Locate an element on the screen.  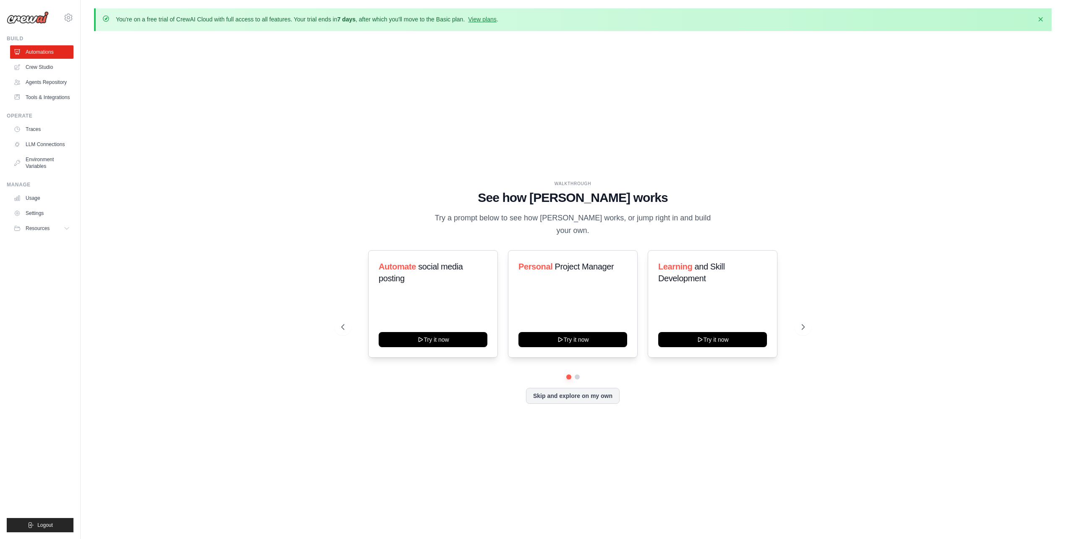
span: social media posting is located at coordinates (421, 272).